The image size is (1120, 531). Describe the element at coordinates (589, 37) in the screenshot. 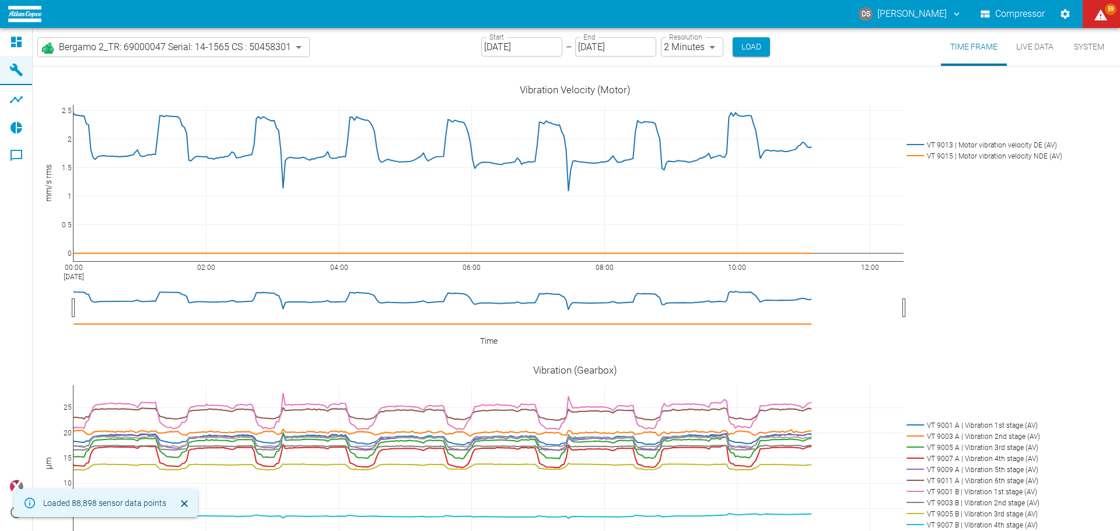

I see `label: End` at that location.